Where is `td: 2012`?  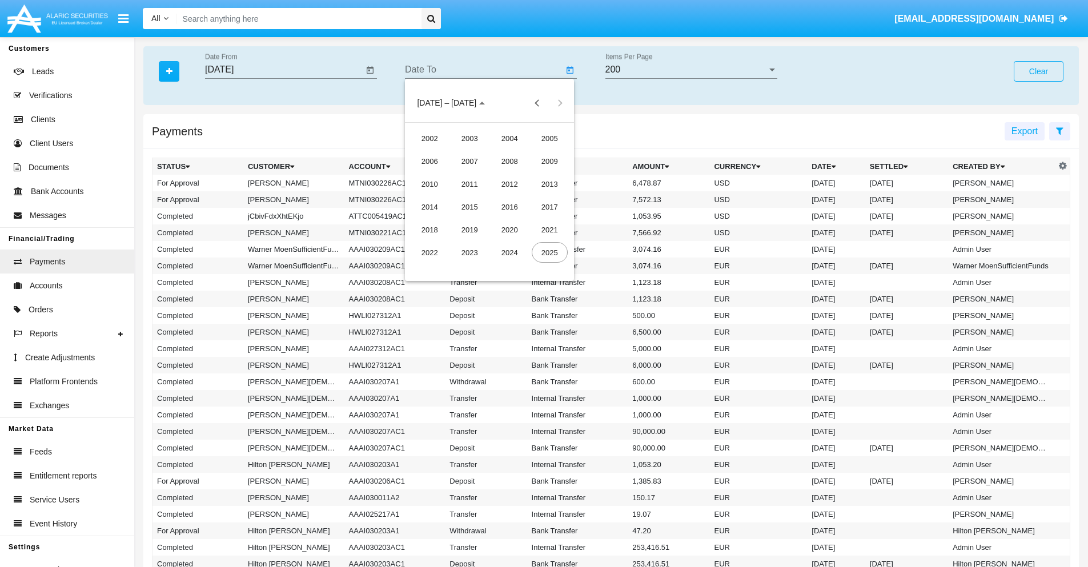 td: 2012 is located at coordinates (510, 184).